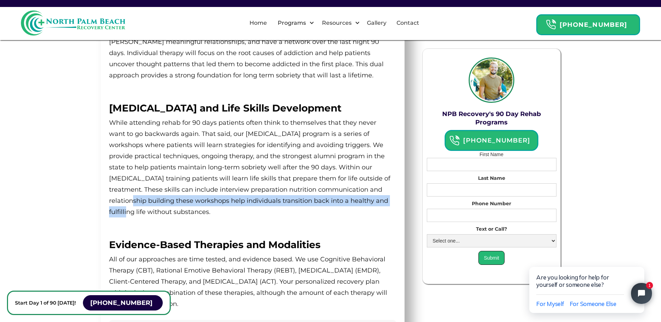  I want to click on h3: NPB Recovery's 90 Day Rehab Programs, so click(491, 118).